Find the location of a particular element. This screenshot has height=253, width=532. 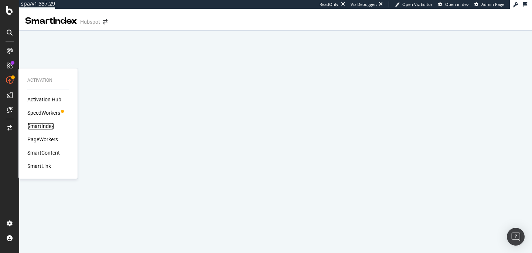

div: SmartLink is located at coordinates (39, 166).